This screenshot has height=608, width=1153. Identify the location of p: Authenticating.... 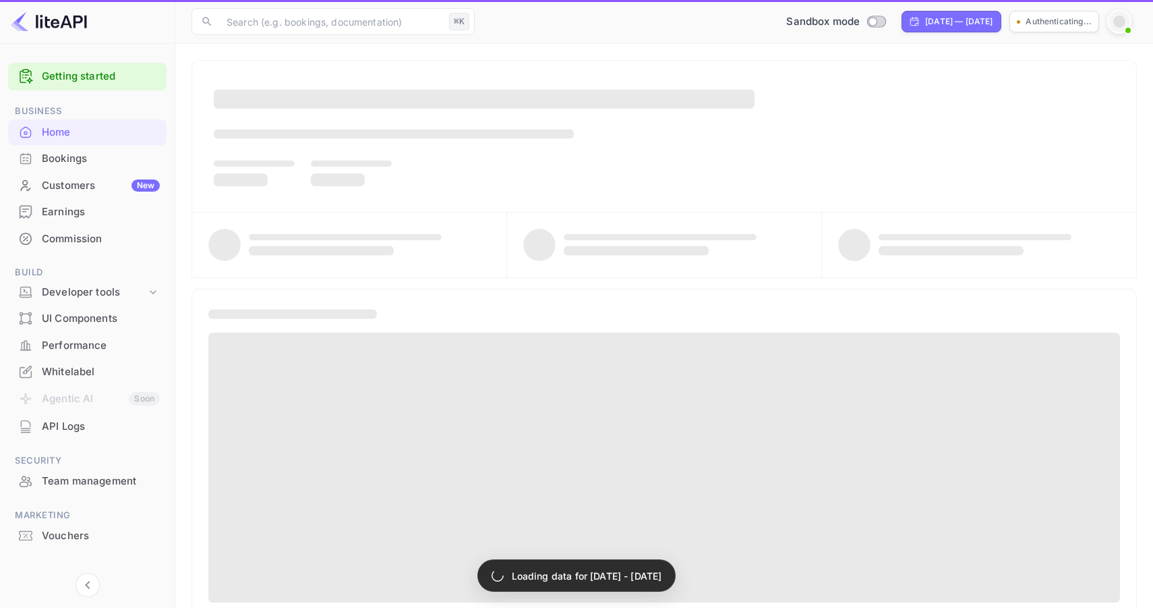
(1059, 22).